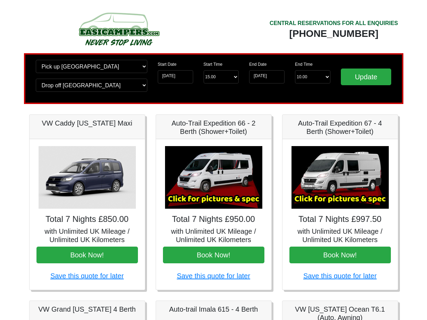 The width and height of the screenshot is (427, 320). What do you see at coordinates (213, 64) in the screenshot?
I see `label: Start Time` at bounding box center [213, 64].